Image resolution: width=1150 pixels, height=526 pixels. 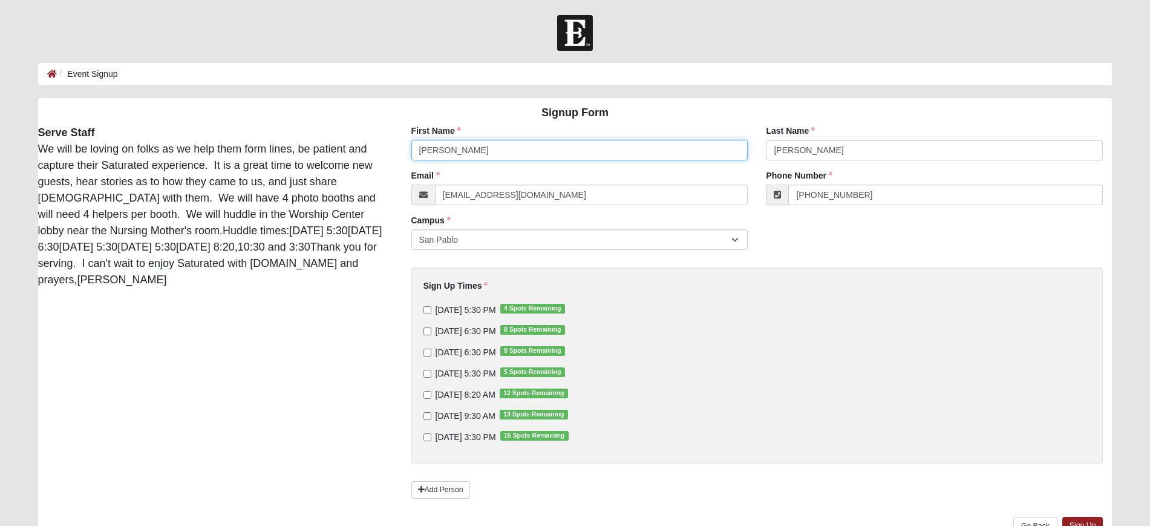 What do you see at coordinates (456, 286) in the screenshot?
I see `label: Sign Up Times` at bounding box center [456, 286].